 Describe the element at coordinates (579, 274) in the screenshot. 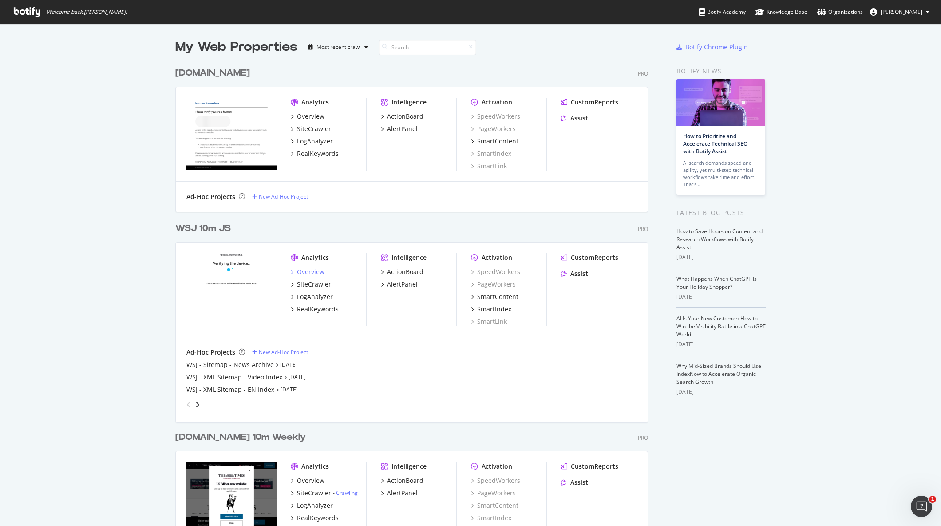

I see `div: Assist` at that location.